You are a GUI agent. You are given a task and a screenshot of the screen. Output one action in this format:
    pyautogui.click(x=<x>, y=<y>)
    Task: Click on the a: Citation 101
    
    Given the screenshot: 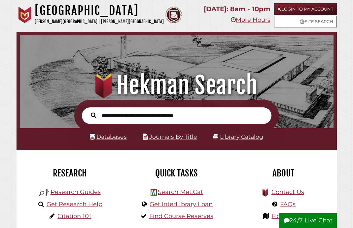 What is the action you would take?
    pyautogui.click(x=74, y=216)
    